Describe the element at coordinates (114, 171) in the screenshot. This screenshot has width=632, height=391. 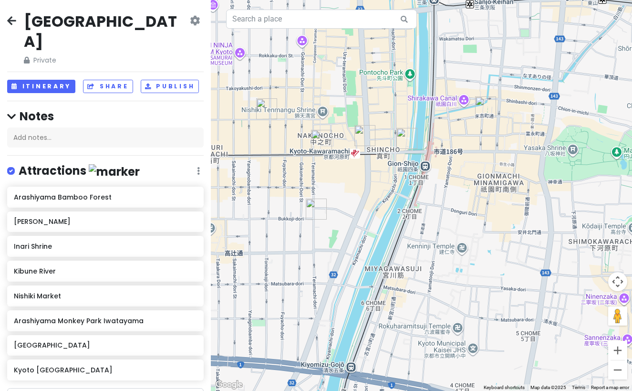
I see `img: marker` at that location.